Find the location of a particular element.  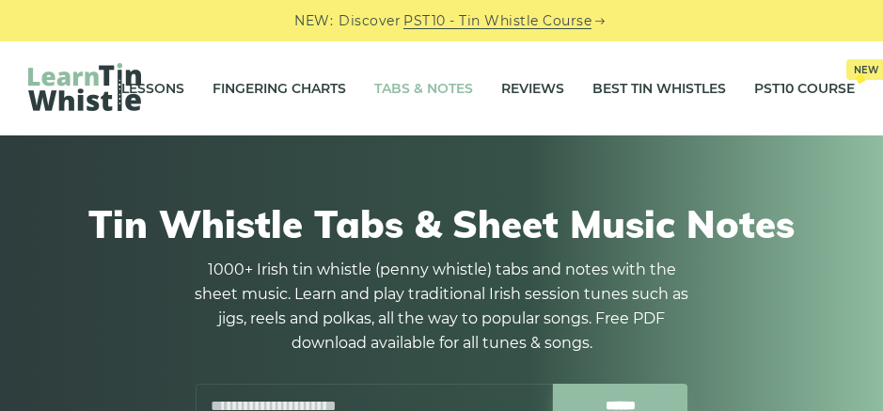

a: Reviews is located at coordinates (532, 88).